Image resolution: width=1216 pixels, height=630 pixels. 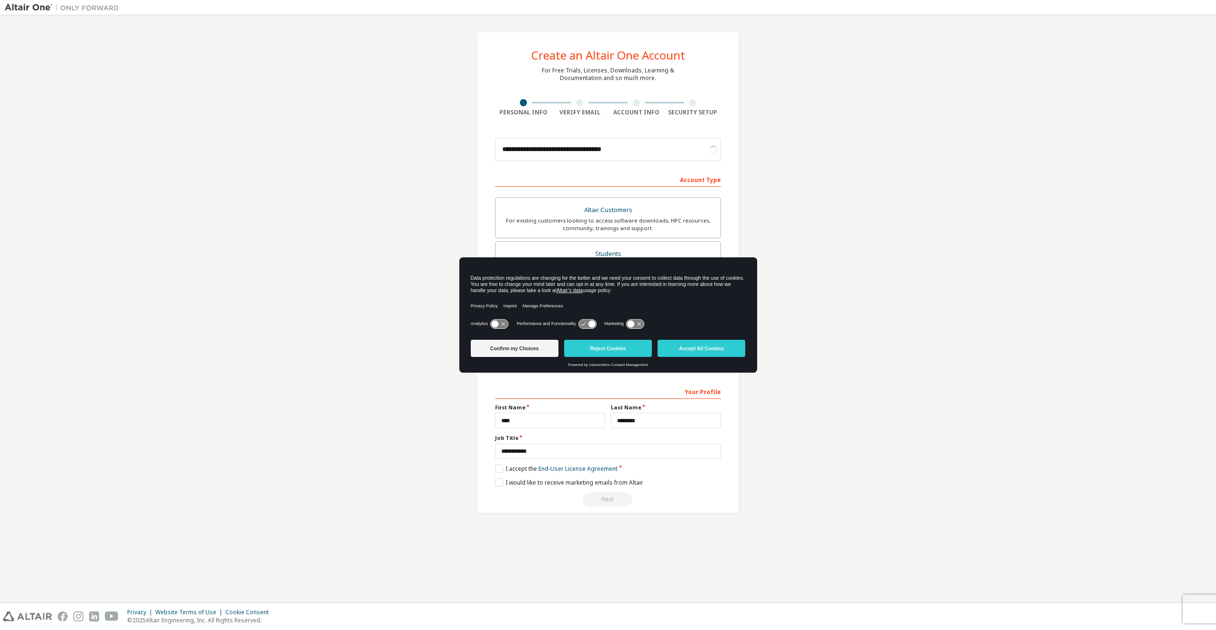 What do you see at coordinates (569, 482) in the screenshot?
I see `label: I would like to receive marketing emails from Altair` at bounding box center [569, 482].